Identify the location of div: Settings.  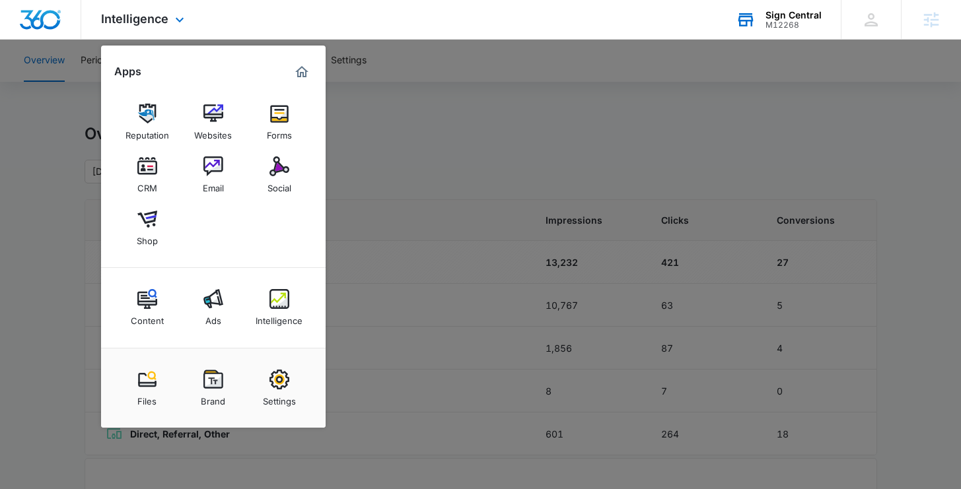
(279, 398).